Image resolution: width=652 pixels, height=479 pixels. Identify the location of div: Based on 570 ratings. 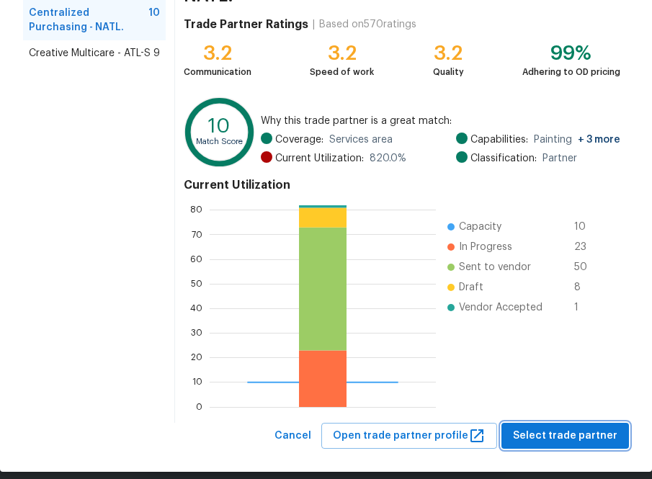
(368, 25).